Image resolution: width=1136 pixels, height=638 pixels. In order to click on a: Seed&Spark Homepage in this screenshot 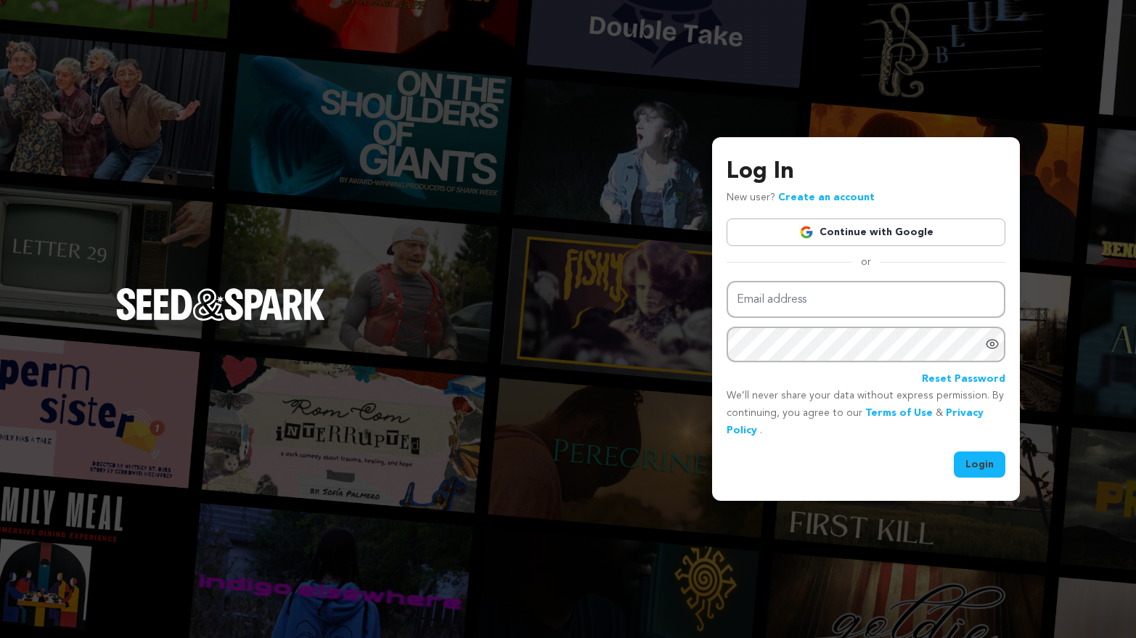, I will do `click(221, 319)`.